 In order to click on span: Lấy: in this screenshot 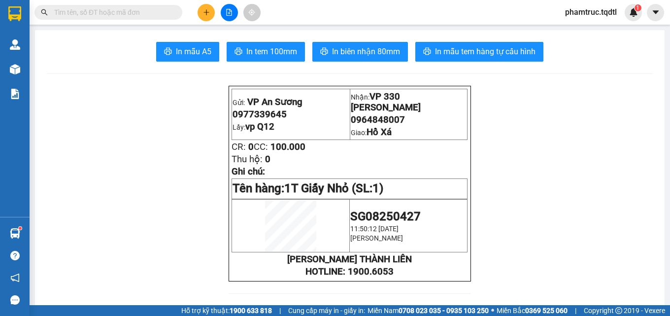, I will do `click(253, 127)`.